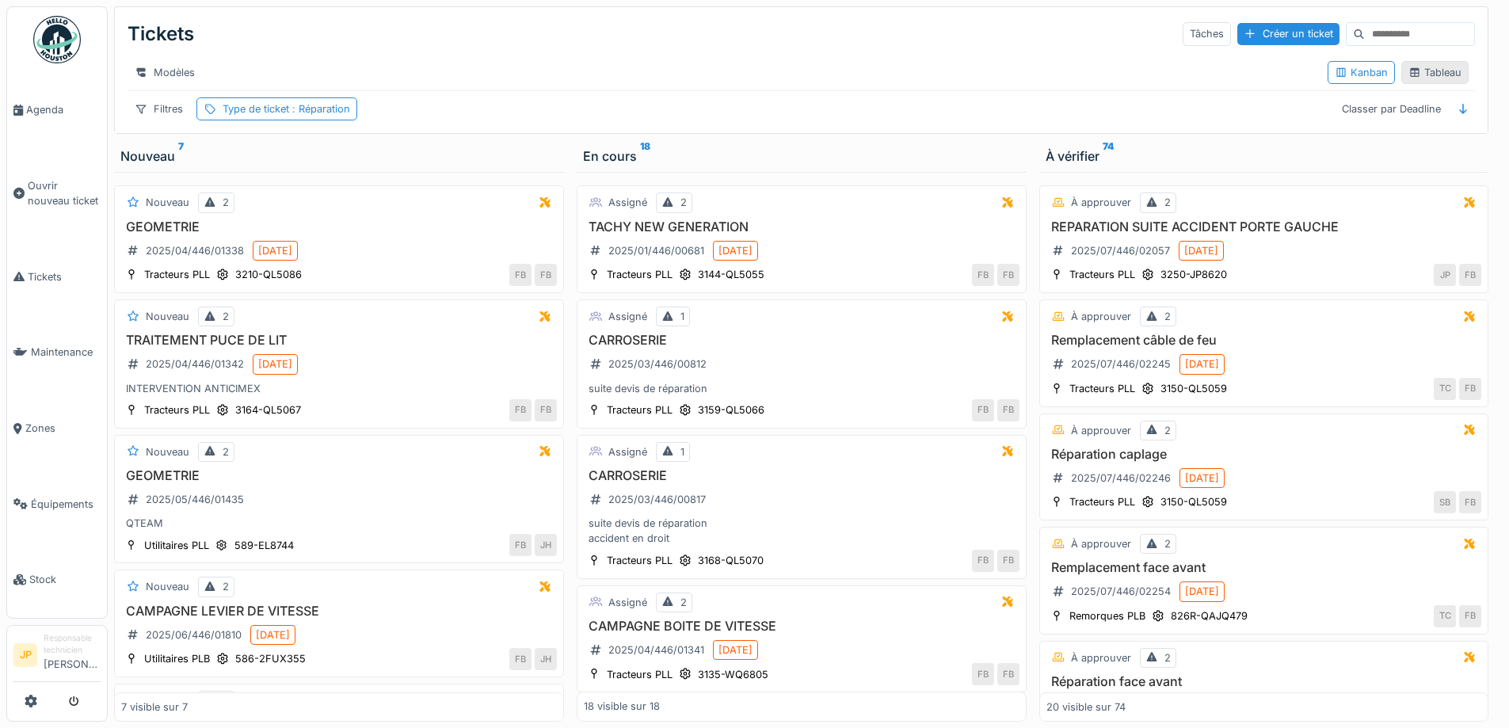  What do you see at coordinates (195, 250) in the screenshot?
I see `div: 2025/04/446/01338` at bounding box center [195, 250].